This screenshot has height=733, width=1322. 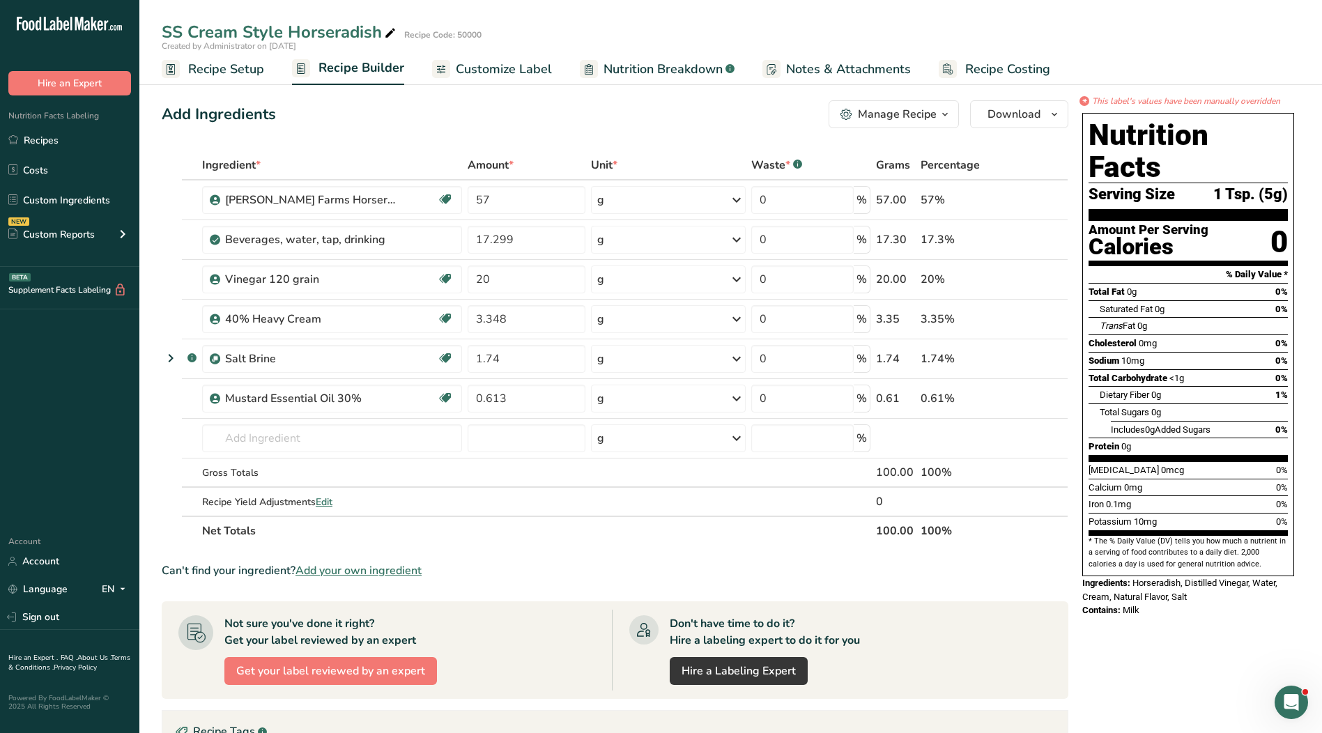 What do you see at coordinates (739, 671) in the screenshot?
I see `a: Hire a Labeling Expert` at bounding box center [739, 671].